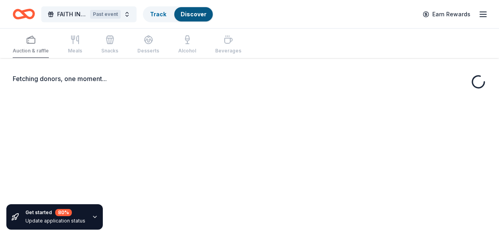  I want to click on div: Fetching donors, one moment..., so click(250, 79).